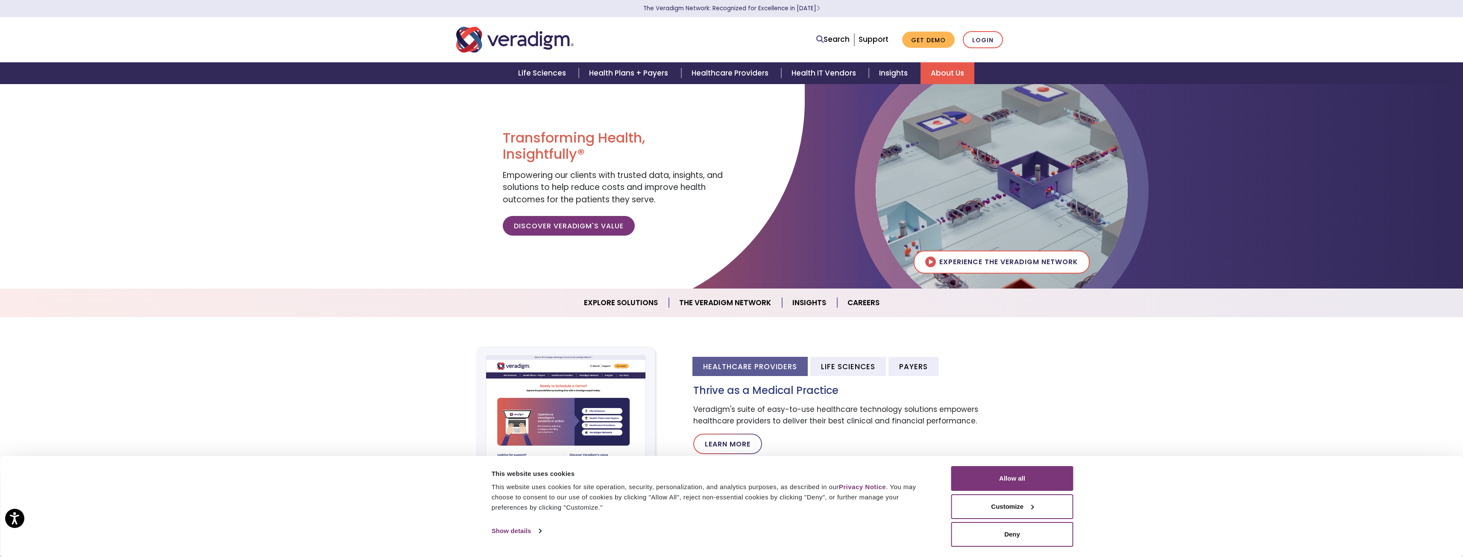 The height and width of the screenshot is (557, 1463). I want to click on li: Life Sciences, so click(848, 366).